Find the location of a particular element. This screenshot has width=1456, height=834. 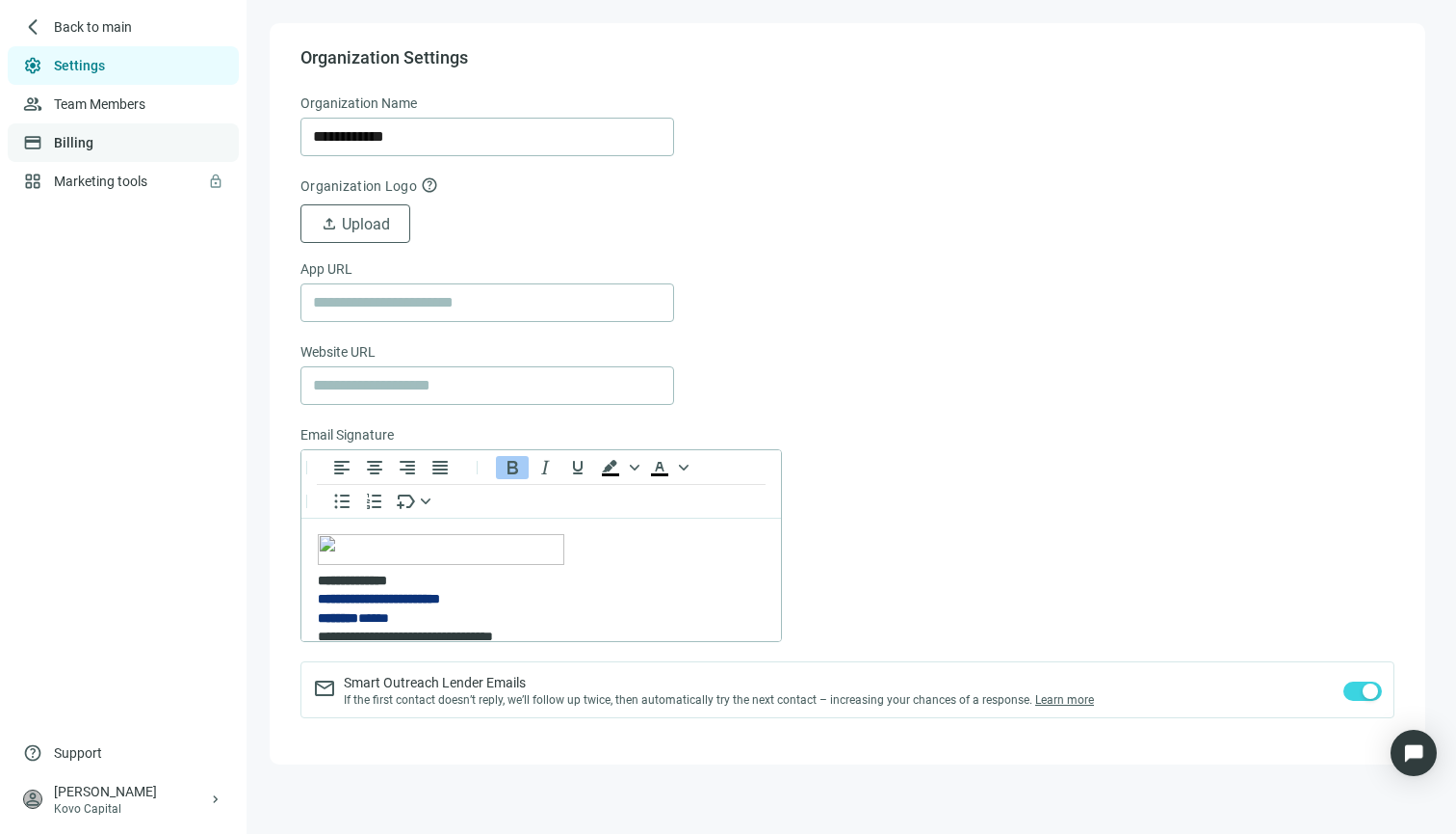

span: arrow_back_ios_new is located at coordinates (33, 27).